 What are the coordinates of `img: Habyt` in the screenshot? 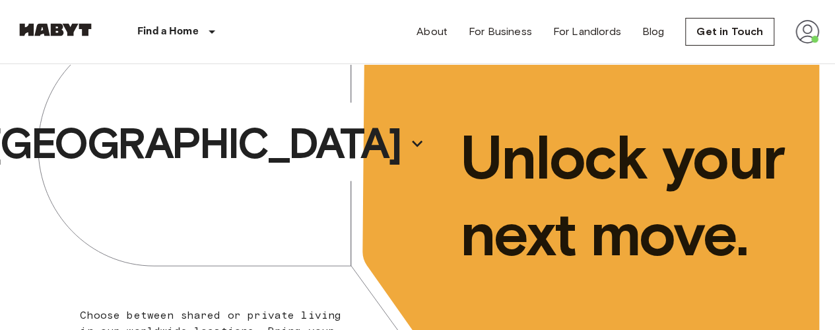 It's located at (55, 30).